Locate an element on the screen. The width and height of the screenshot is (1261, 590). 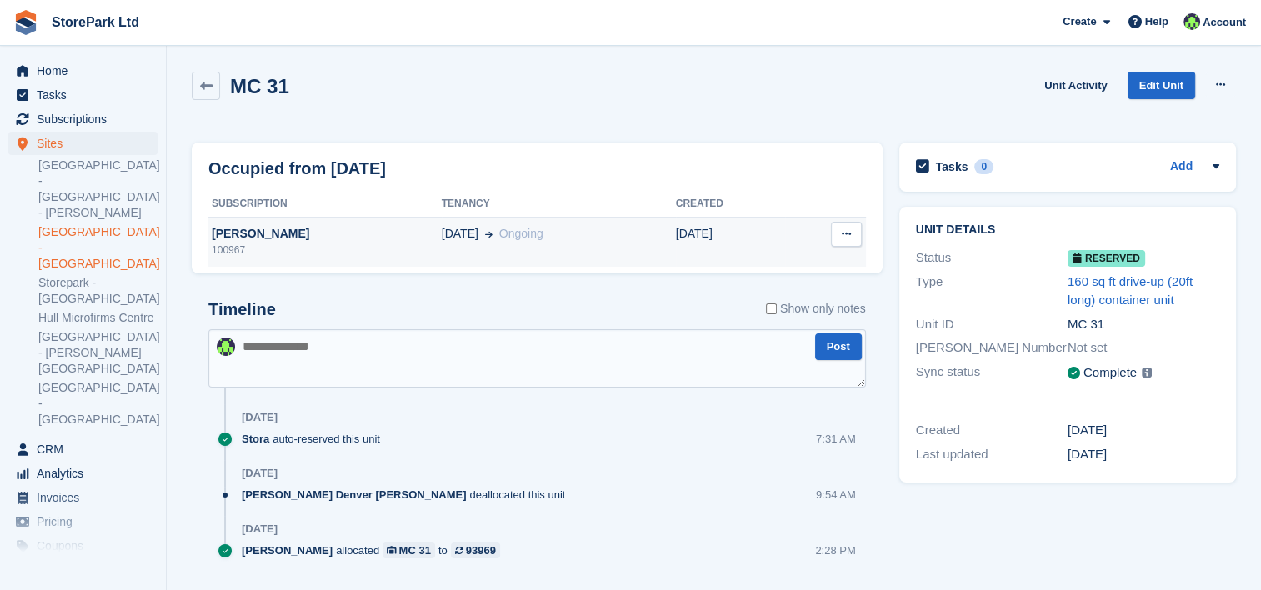
div: 100967 is located at coordinates (325, 250).